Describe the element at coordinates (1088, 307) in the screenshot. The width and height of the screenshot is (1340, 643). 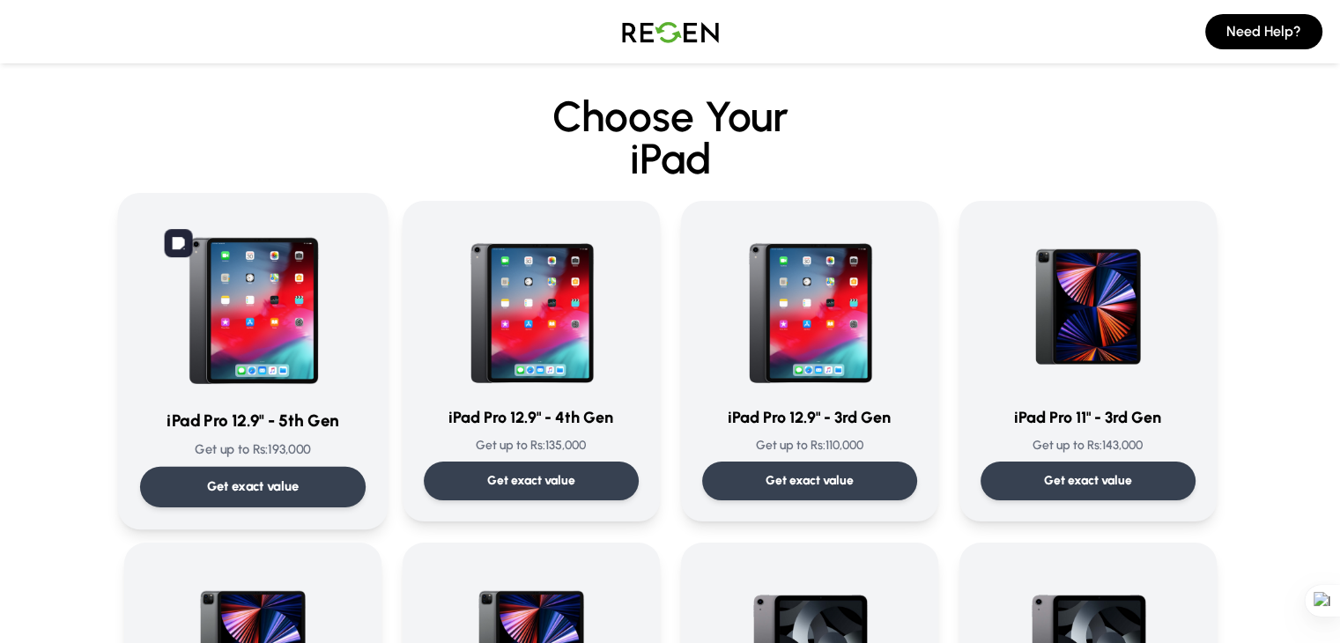
I see `img: iPad Pro 11-inch - 3rd Generation (2021)` at that location.